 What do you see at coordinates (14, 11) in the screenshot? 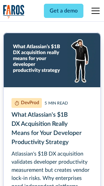
I see `img: Logo of the analytics and reporting company Faros.` at bounding box center [14, 11].